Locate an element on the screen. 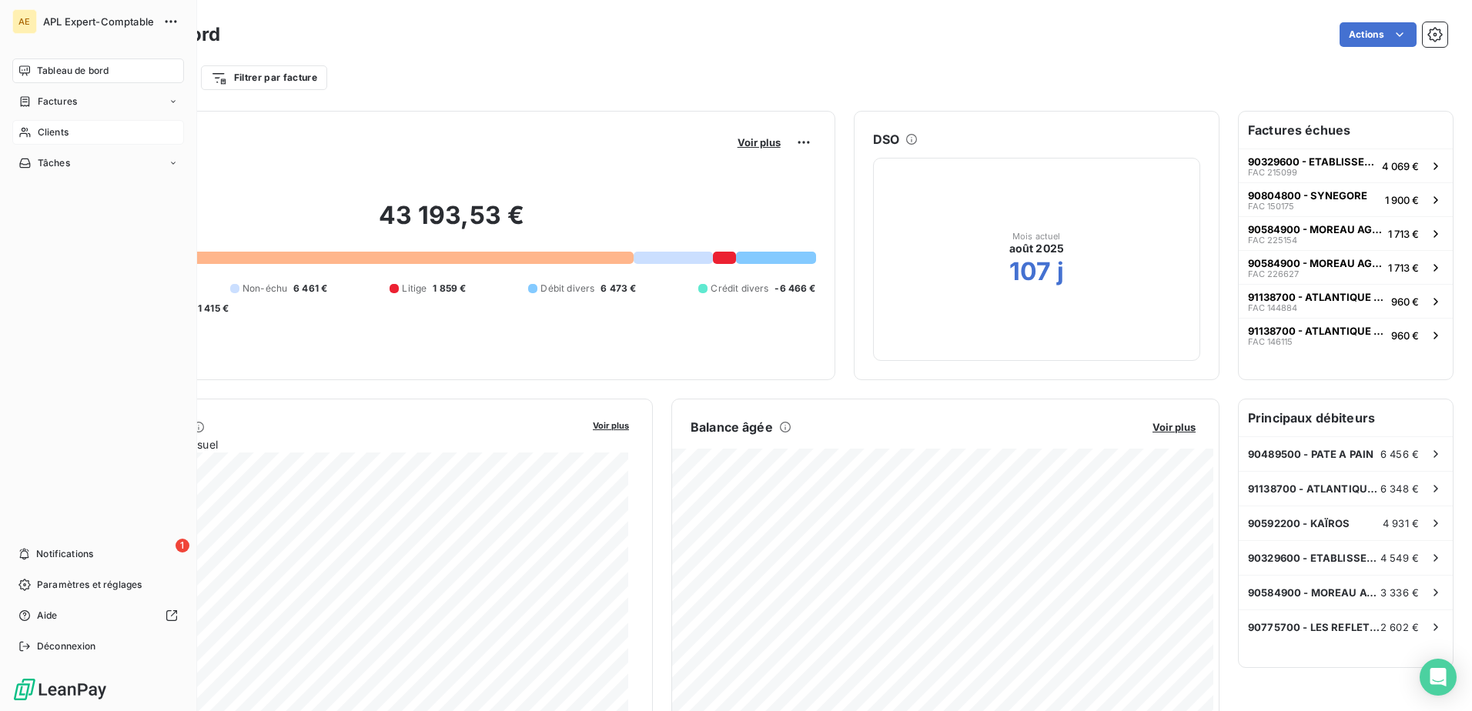 The width and height of the screenshot is (1472, 711). span: août 2025 is located at coordinates (1036, 249).